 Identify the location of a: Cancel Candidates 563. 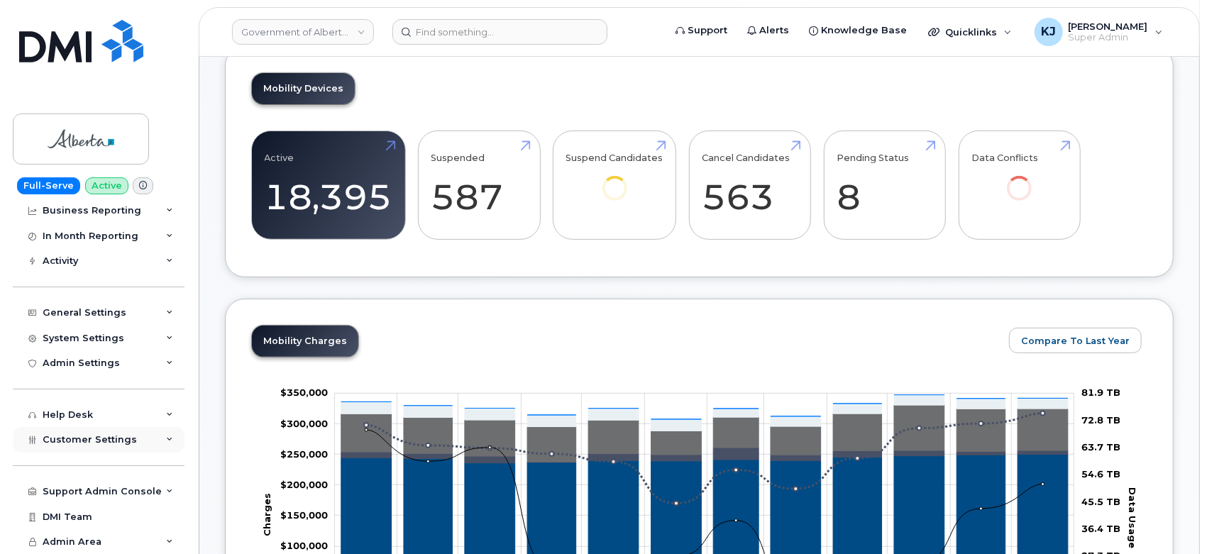
(749, 185).